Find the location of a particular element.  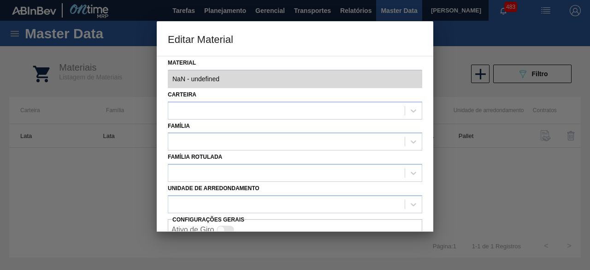

label: Unidade de arredondamento is located at coordinates (213, 188).